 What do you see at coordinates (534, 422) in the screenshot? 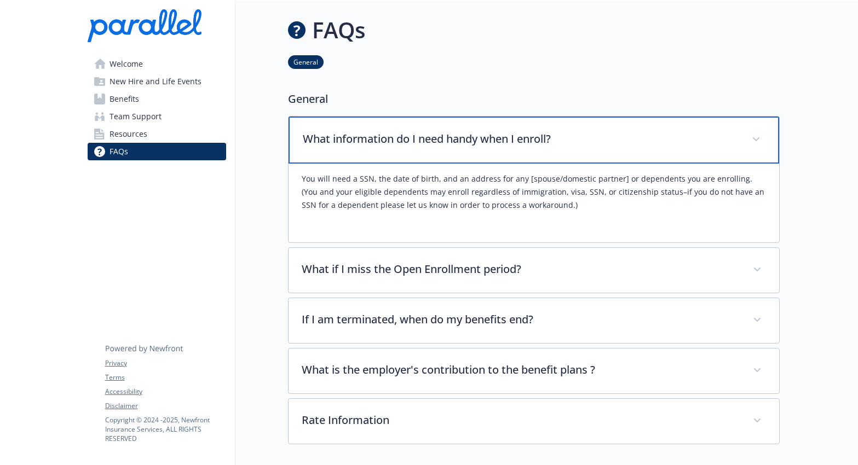
I see `div: Rate Information` at bounding box center [534, 422].